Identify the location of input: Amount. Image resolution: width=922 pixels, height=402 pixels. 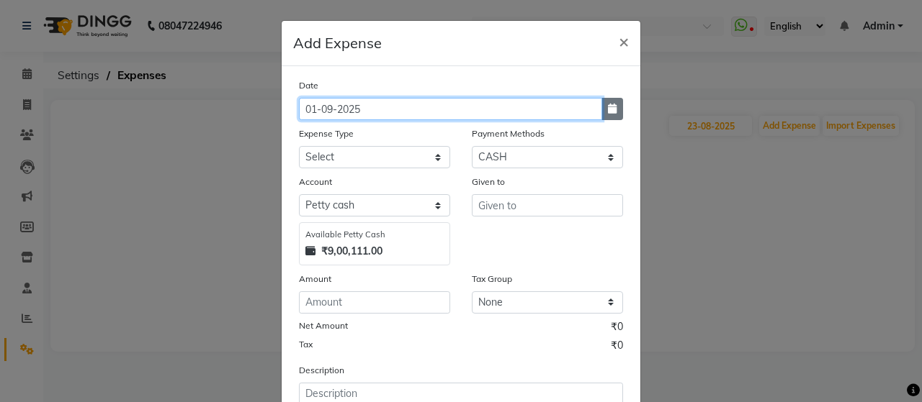
(374, 302).